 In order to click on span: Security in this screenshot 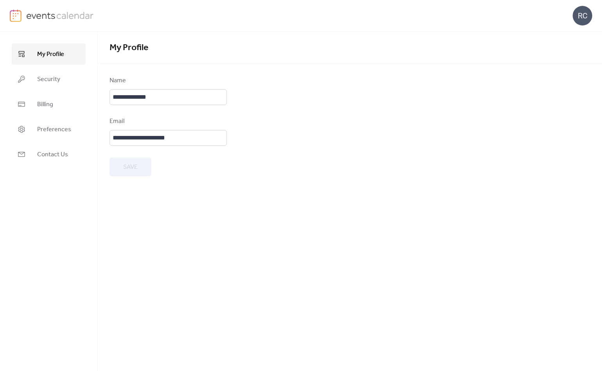, I will do `click(49, 79)`.